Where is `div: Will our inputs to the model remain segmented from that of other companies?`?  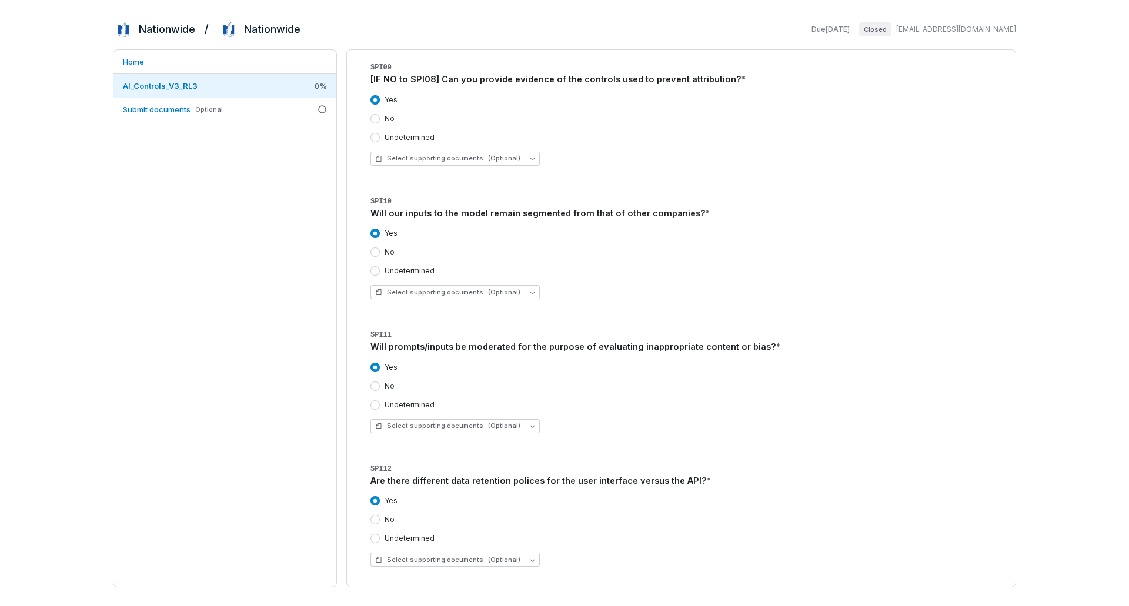
div: Will our inputs to the model remain segmented from that of other companies? is located at coordinates (681, 214).